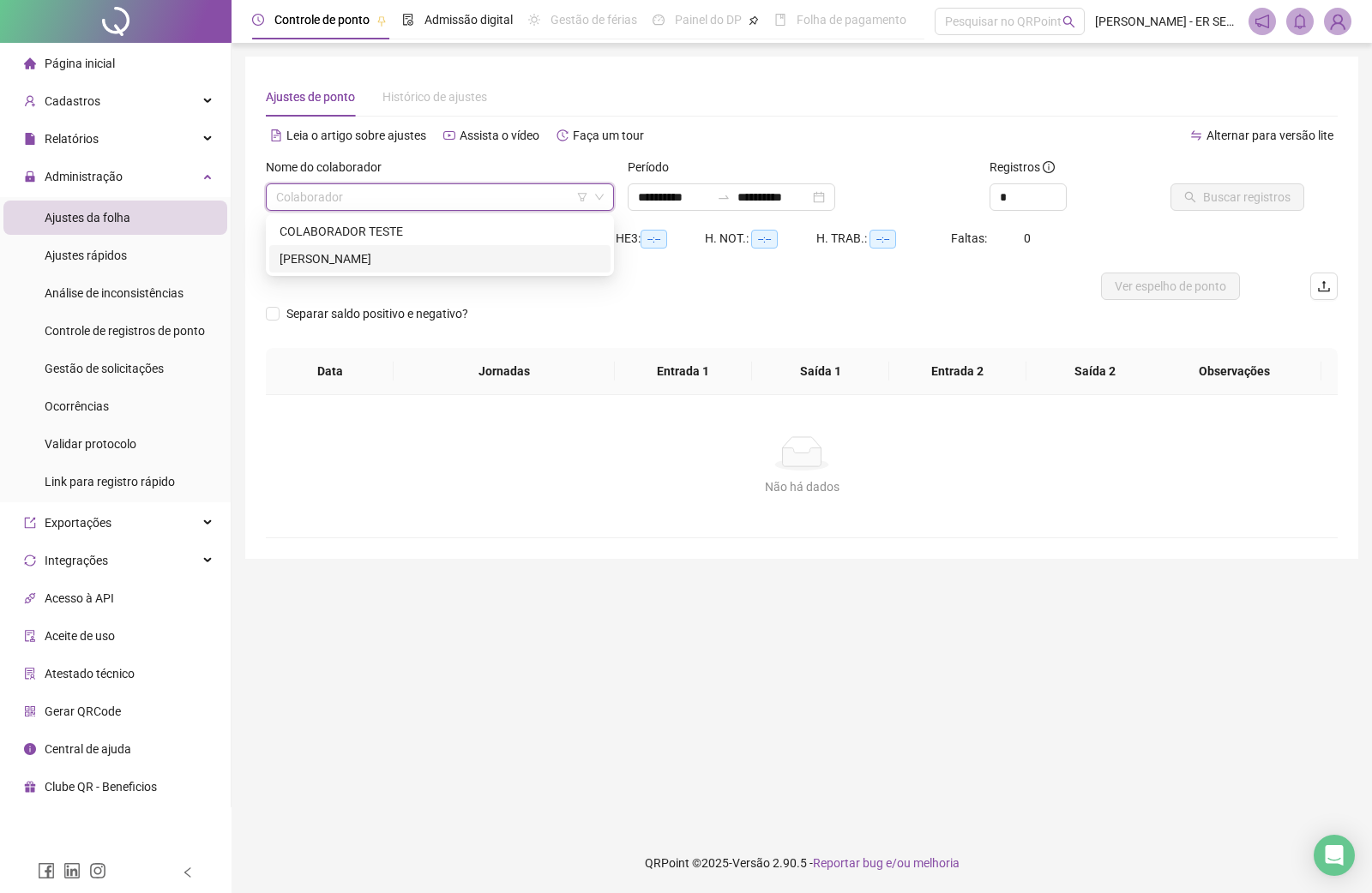  What do you see at coordinates (659, 20) in the screenshot?
I see `span: dashboard` at bounding box center [659, 20].